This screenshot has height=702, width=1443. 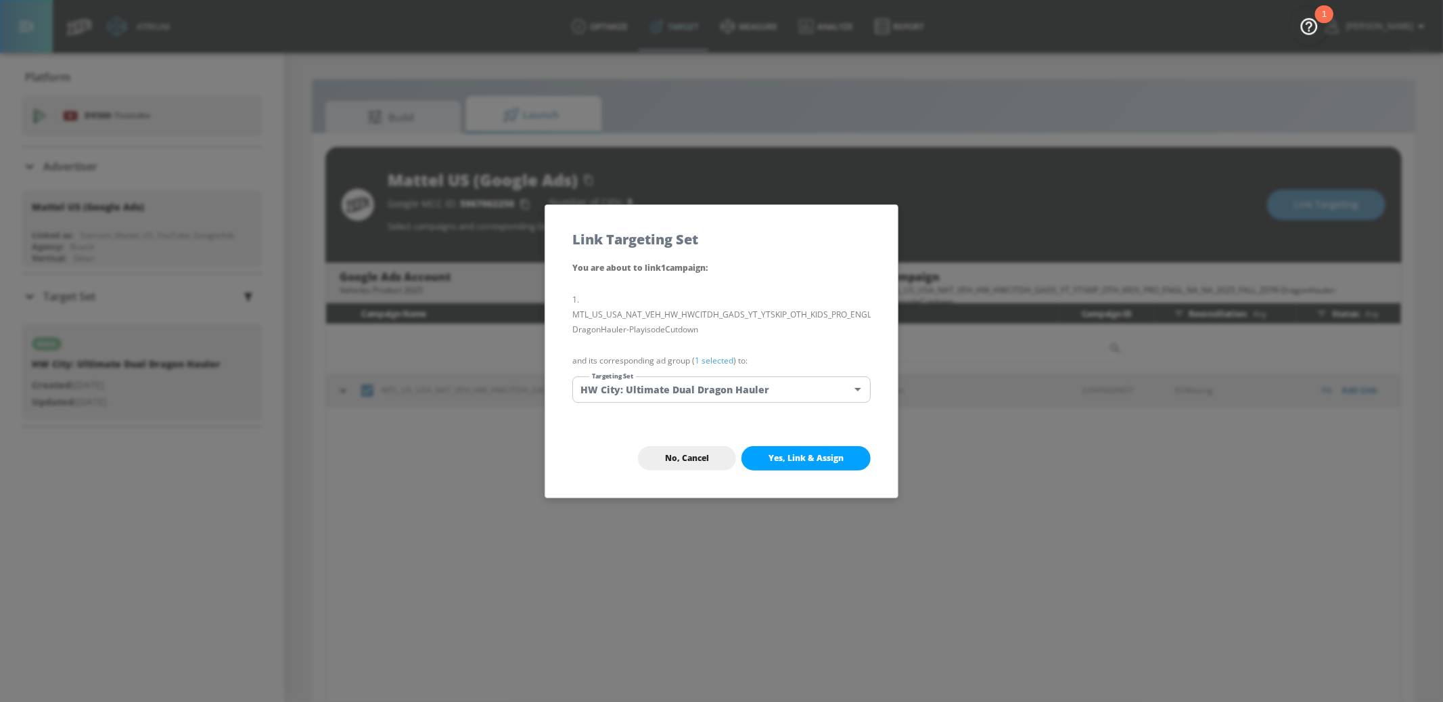 I want to click on p: and its corresponding ad group ( ) to:, so click(x=721, y=361).